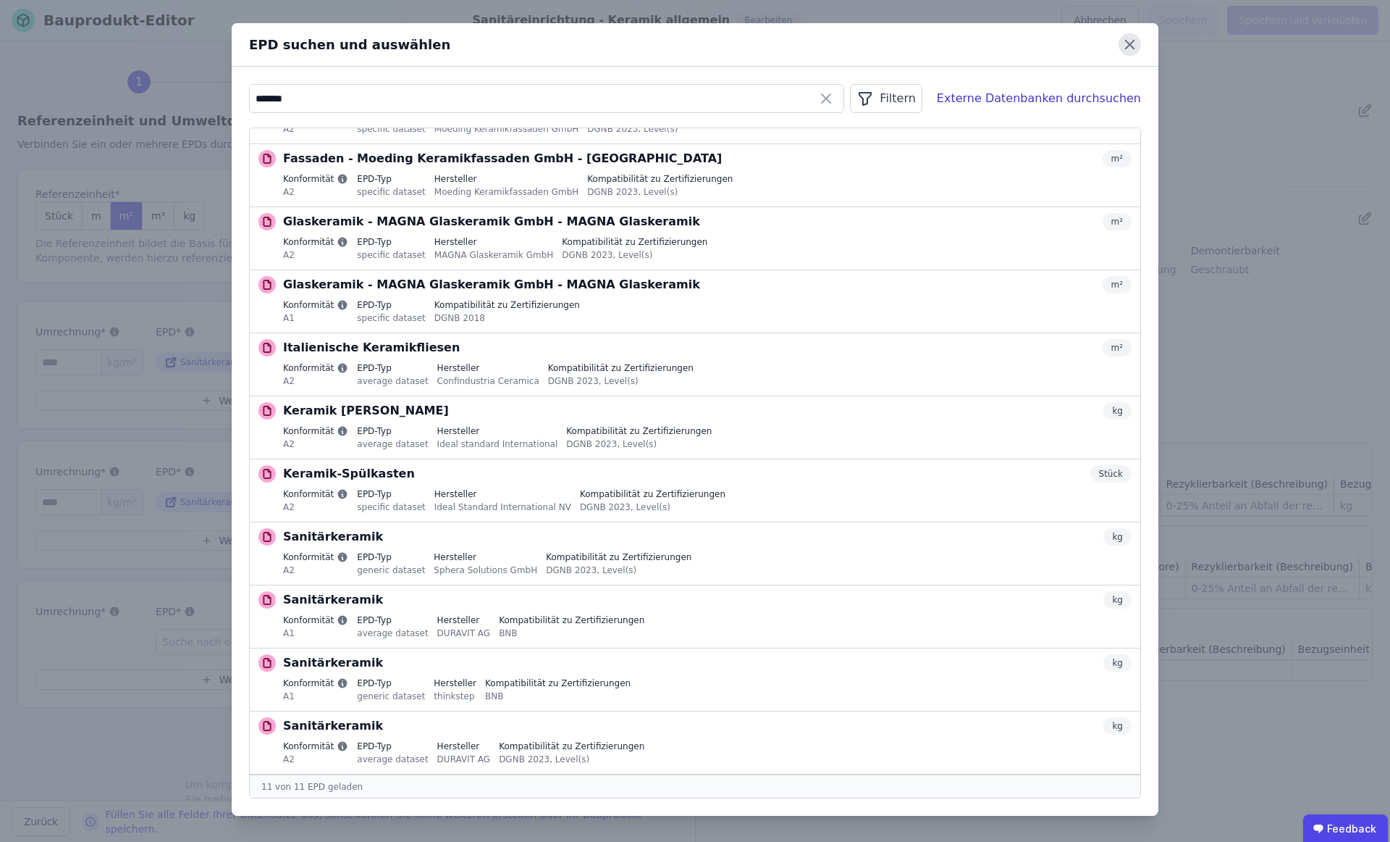 The image size is (1390, 842). What do you see at coordinates (1039, 98) in the screenshot?
I see `div: Externe Datenbanken durchsuchen` at bounding box center [1039, 98].